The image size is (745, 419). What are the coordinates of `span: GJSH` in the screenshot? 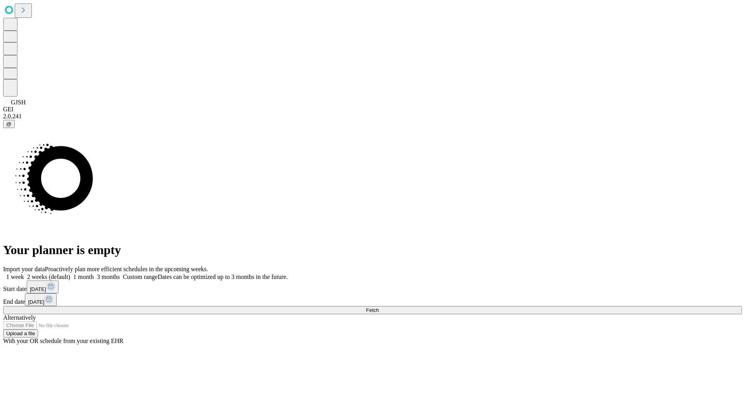 It's located at (18, 102).